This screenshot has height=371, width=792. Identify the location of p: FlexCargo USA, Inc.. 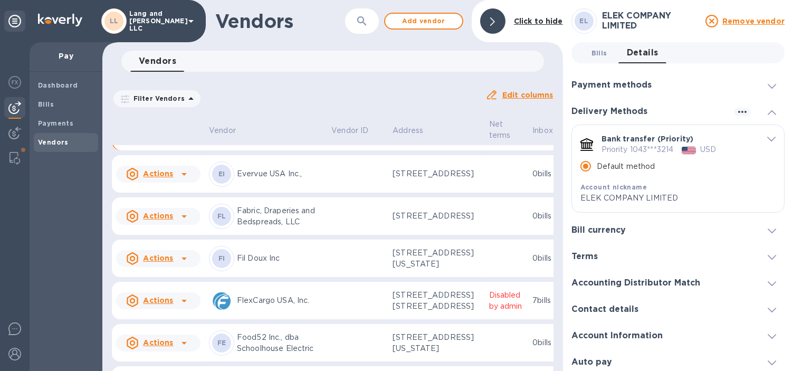
(280, 300).